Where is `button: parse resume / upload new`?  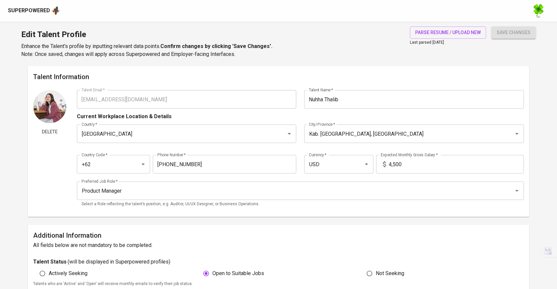
button: parse resume / upload new is located at coordinates (448, 32).